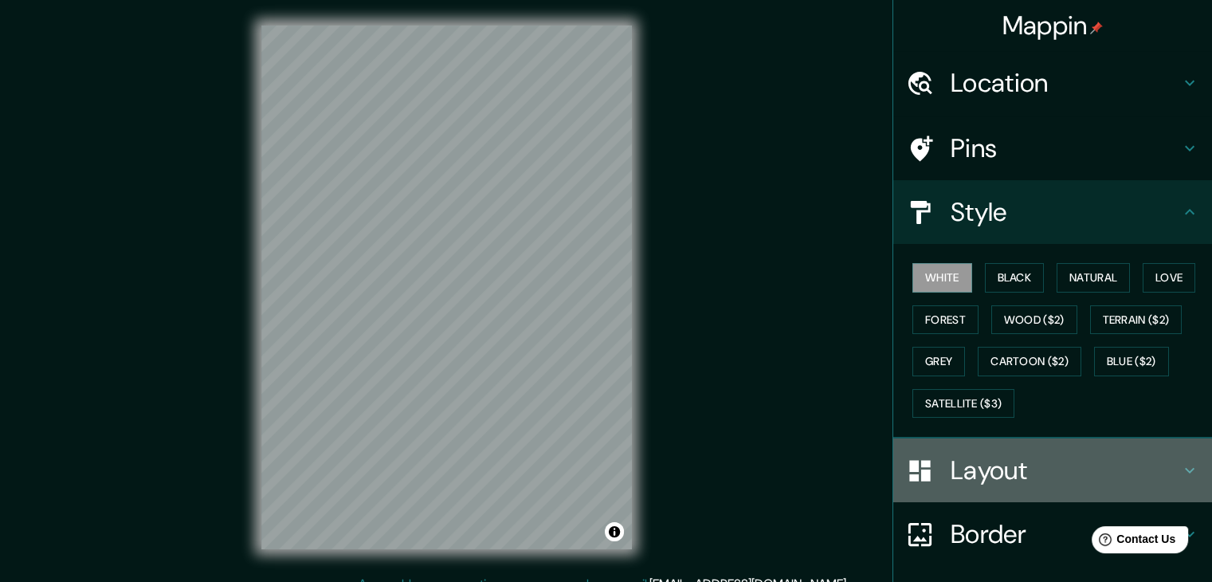 Image resolution: width=1212 pixels, height=582 pixels. What do you see at coordinates (1052, 470) in the screenshot?
I see `div: Layout` at bounding box center [1052, 470].